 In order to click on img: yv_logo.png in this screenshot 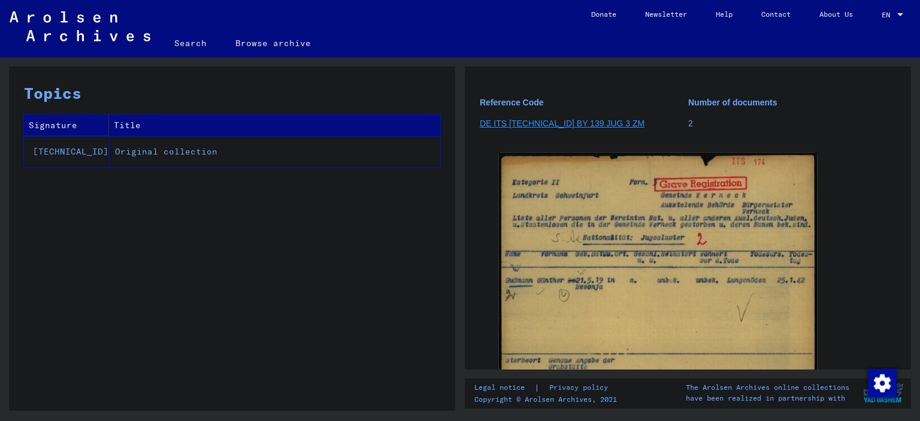, I will do `click(883, 393)`.